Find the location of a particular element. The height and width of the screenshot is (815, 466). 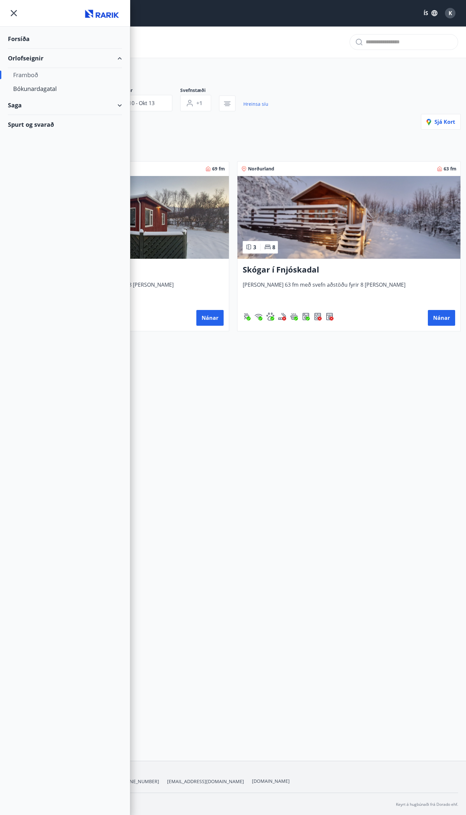

div: Uppþvottavél is located at coordinates (317, 317).